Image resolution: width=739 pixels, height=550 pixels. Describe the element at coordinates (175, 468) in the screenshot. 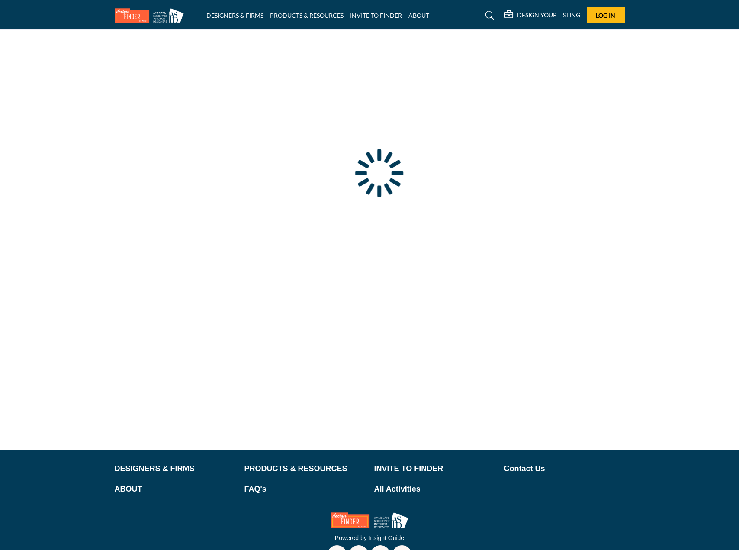

I see `p: DESIGNERS & FIRMS` at that location.